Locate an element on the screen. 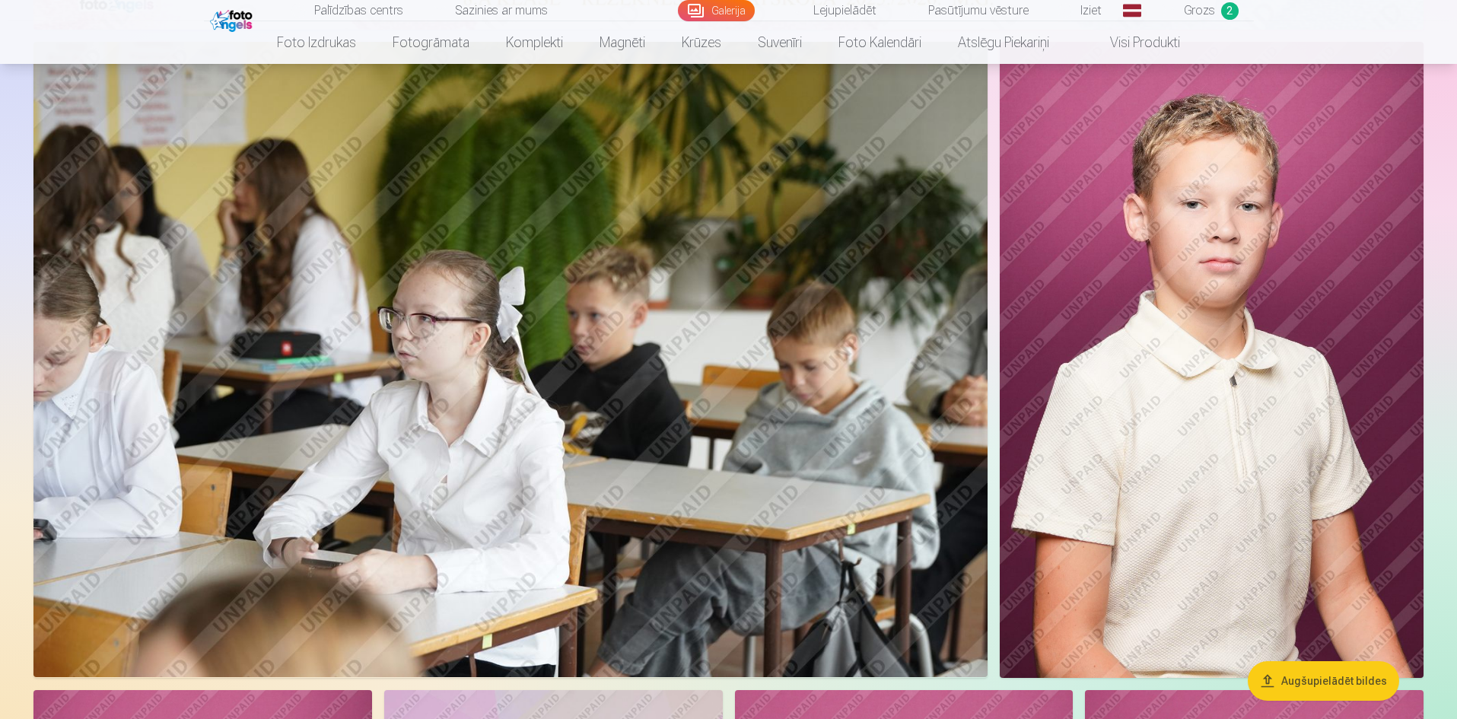  span: 2 is located at coordinates (1230, 11).